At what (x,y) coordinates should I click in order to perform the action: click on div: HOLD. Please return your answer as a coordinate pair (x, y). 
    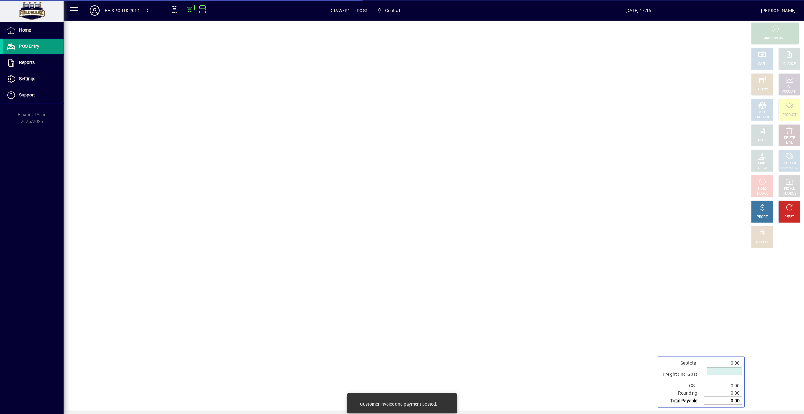
    Looking at the image, I should click on (763, 189).